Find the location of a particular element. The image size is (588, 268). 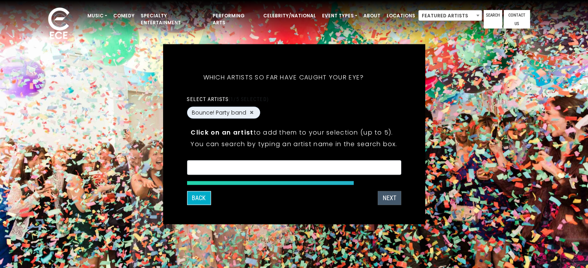

button: Next is located at coordinates (389, 198).